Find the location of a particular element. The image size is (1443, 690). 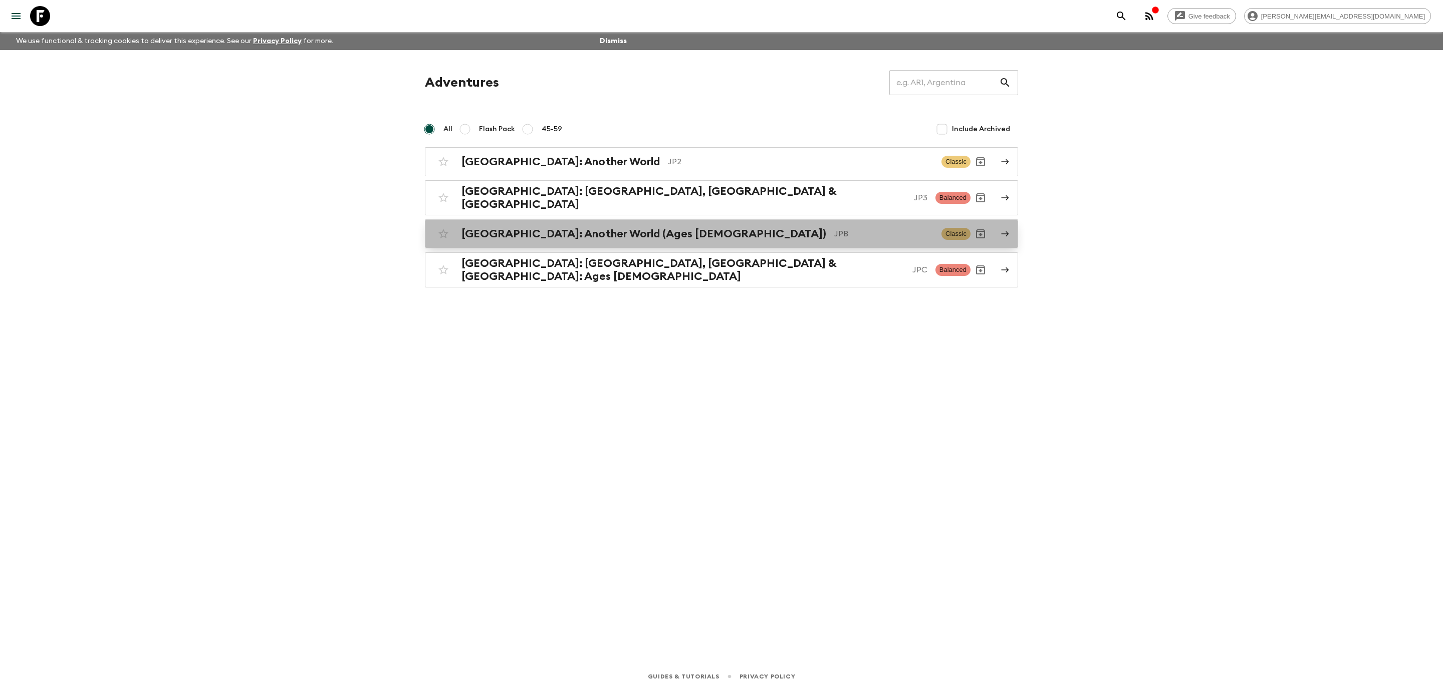

button: search adventures is located at coordinates (1121, 16).